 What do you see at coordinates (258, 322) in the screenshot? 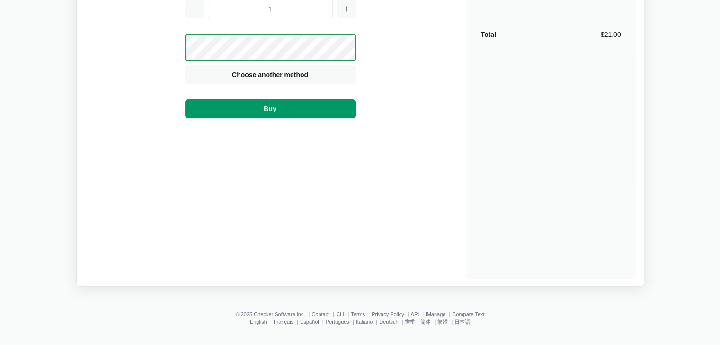
I see `a: English` at bounding box center [258, 322].